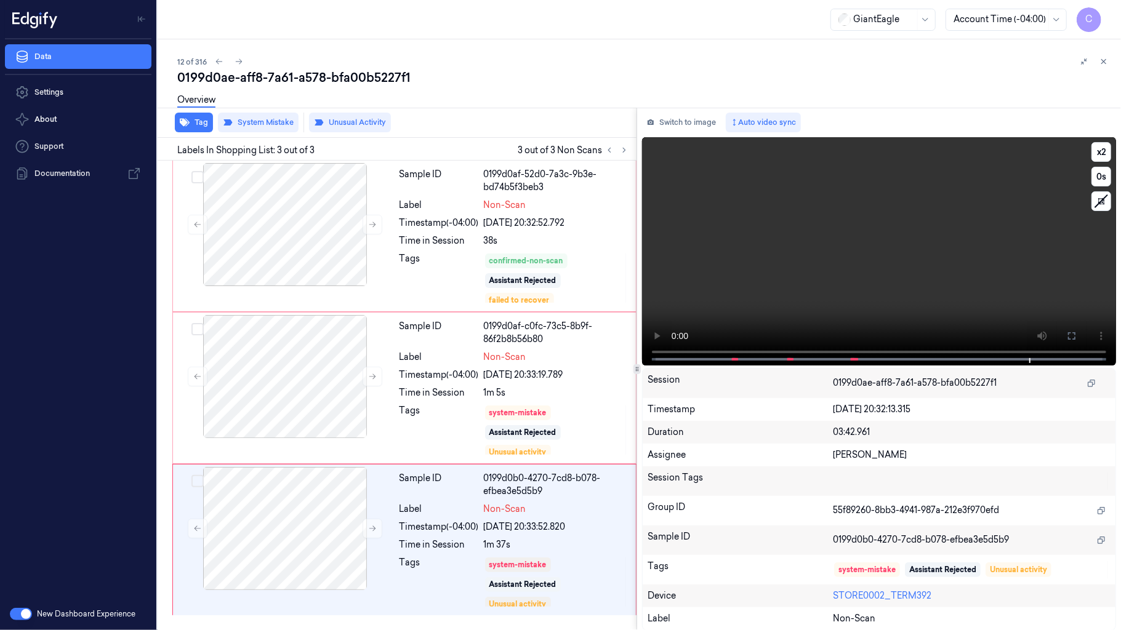 The image size is (1121, 630). What do you see at coordinates (971, 432) in the screenshot?
I see `div: 03:42.961` at bounding box center [971, 432].